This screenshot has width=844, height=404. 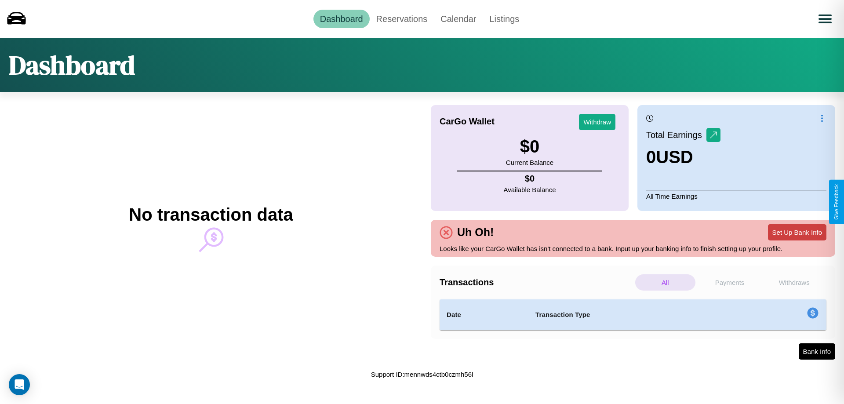 I want to click on p: Available Balance, so click(x=529, y=189).